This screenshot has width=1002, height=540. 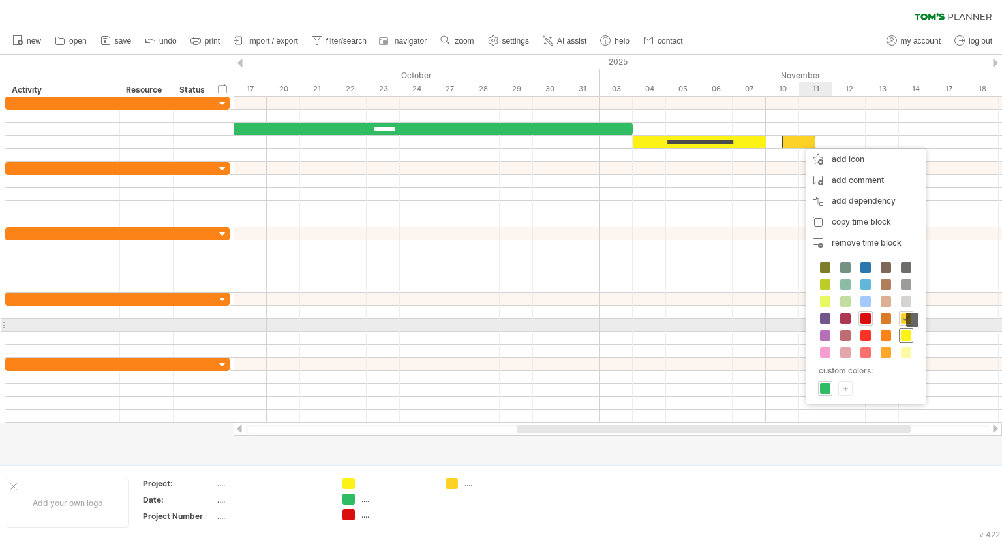 I want to click on a: settings, so click(x=509, y=41).